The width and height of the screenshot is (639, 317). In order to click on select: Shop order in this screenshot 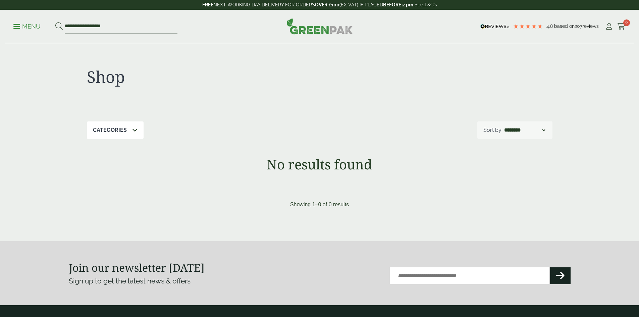, I will do `click(524, 130)`.